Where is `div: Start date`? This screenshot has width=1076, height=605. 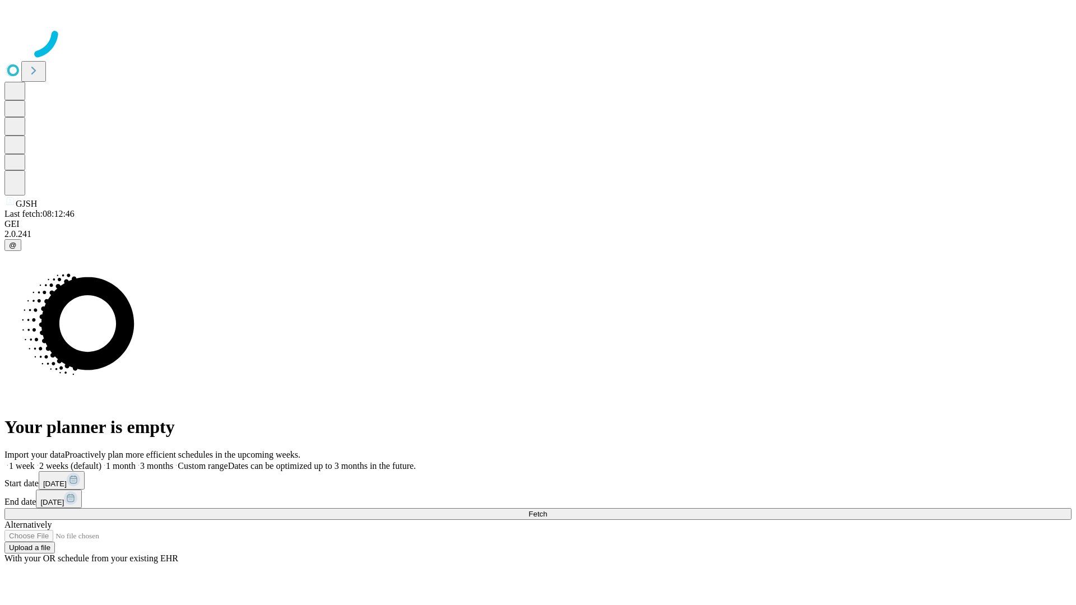 div: Start date is located at coordinates (538, 480).